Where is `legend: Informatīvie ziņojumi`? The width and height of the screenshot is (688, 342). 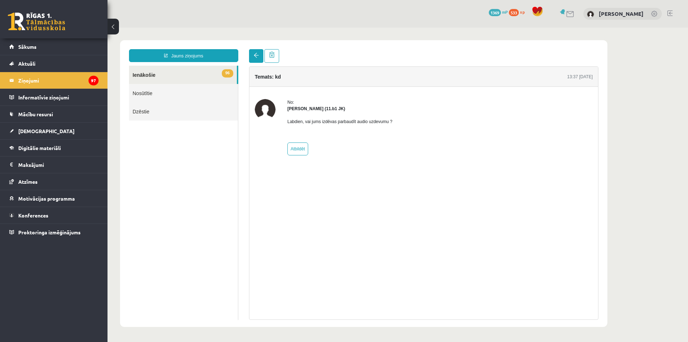 legend: Informatīvie ziņojumi is located at coordinates (58, 97).